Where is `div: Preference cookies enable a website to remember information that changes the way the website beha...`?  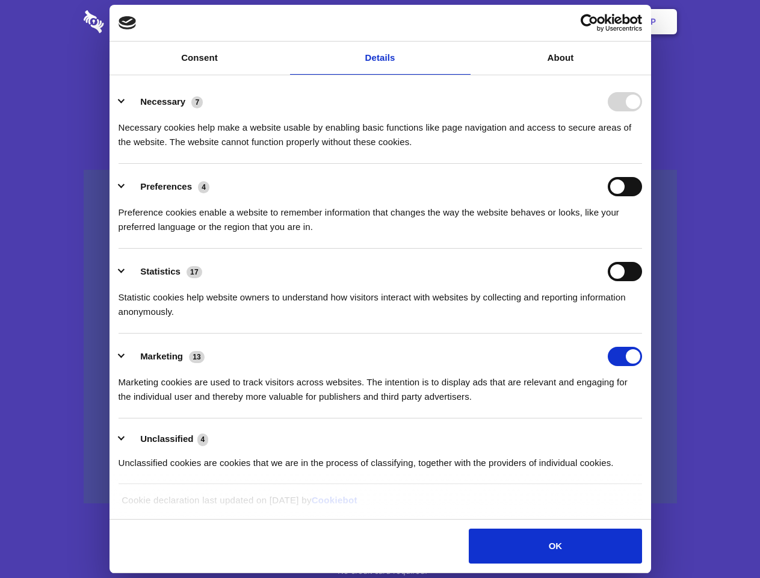
div: Preference cookies enable a website to remember information that changes the way the website beha... is located at coordinates (380, 215).